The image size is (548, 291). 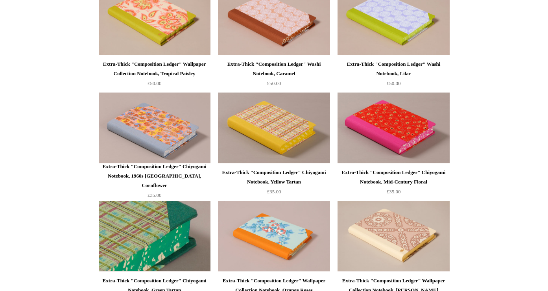 What do you see at coordinates (274, 236) in the screenshot?
I see `a: Extra-Thick "Composition Ledger" Wallpaper Collection Notebook, Orange Roses Extra-Thick "Composi...` at bounding box center [274, 236].